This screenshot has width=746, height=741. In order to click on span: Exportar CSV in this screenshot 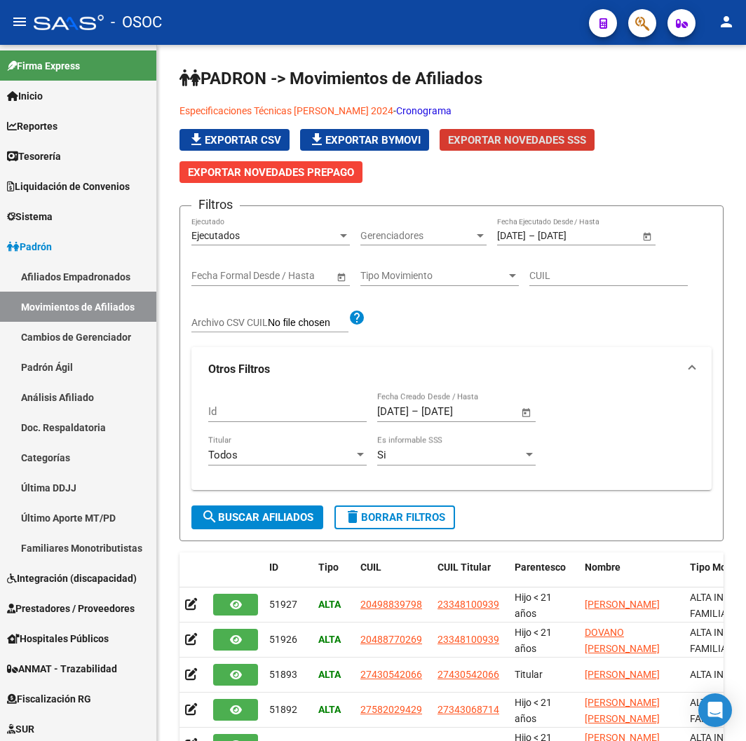, I will do `click(234, 140)`.